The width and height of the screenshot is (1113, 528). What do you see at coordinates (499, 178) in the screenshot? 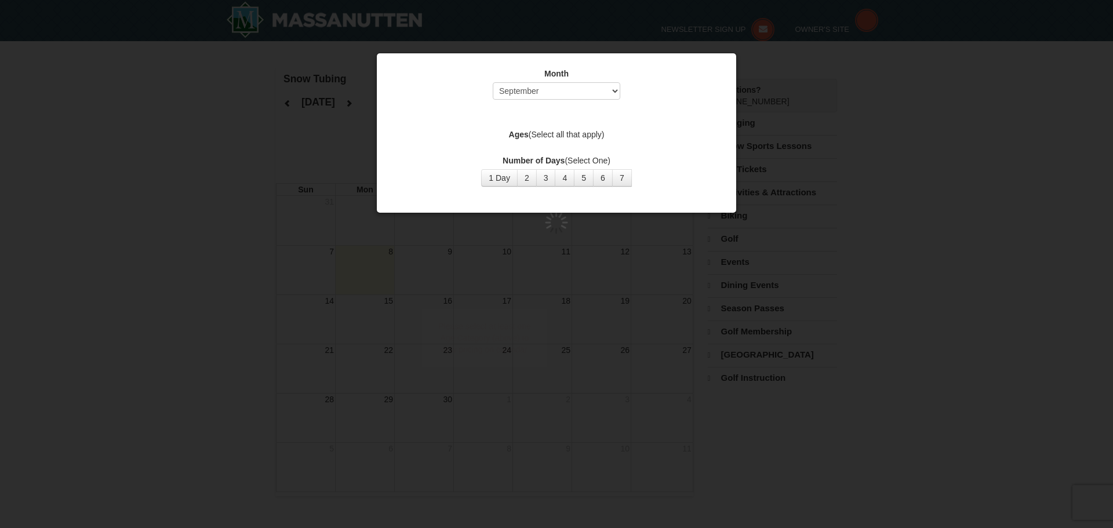
I see `button: 1 Day` at bounding box center [499, 178].